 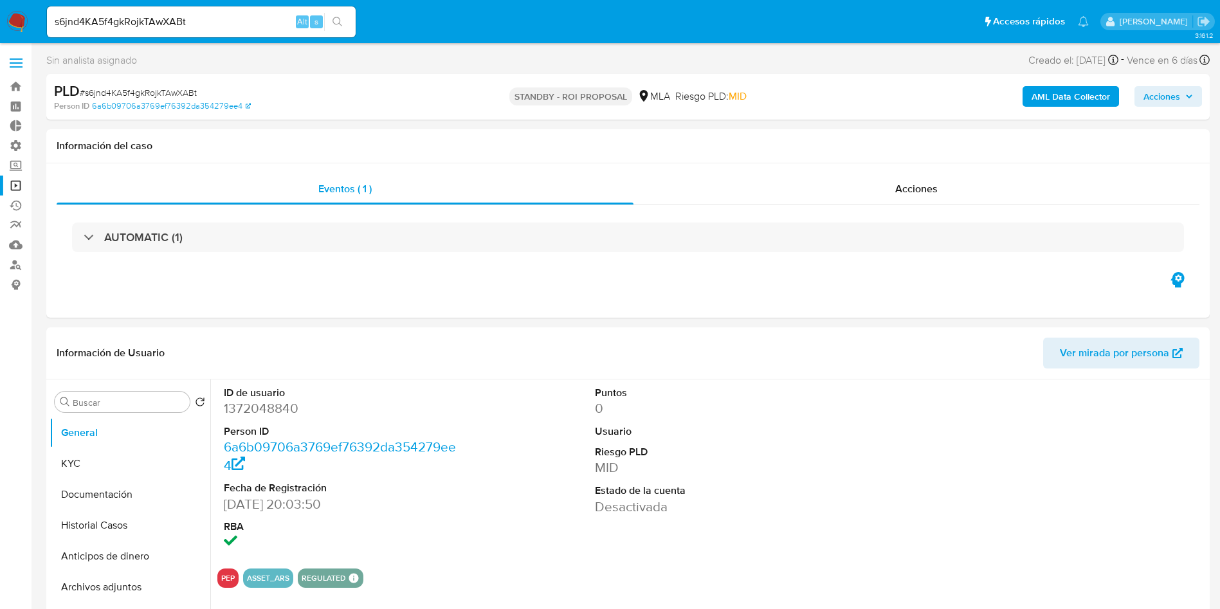 I want to click on span: s, so click(x=316, y=21).